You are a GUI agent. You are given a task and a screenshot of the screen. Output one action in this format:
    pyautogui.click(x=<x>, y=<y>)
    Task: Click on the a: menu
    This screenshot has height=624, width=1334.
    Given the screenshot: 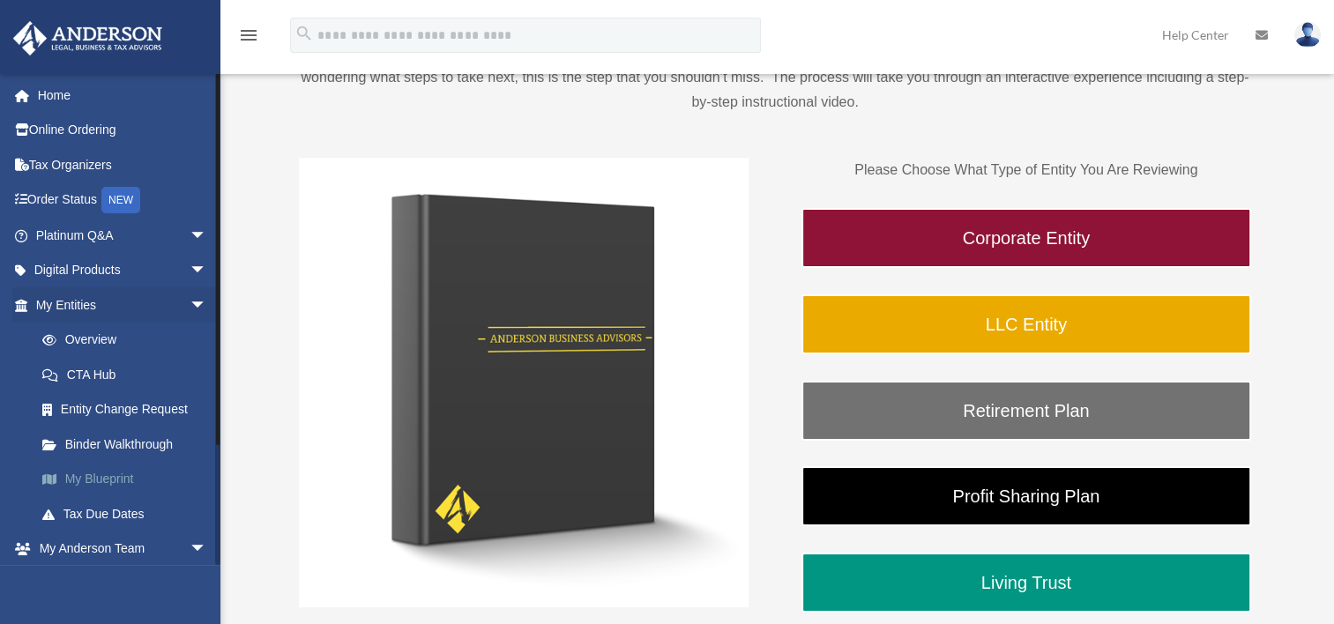 What is the action you would take?
    pyautogui.click(x=249, y=38)
    